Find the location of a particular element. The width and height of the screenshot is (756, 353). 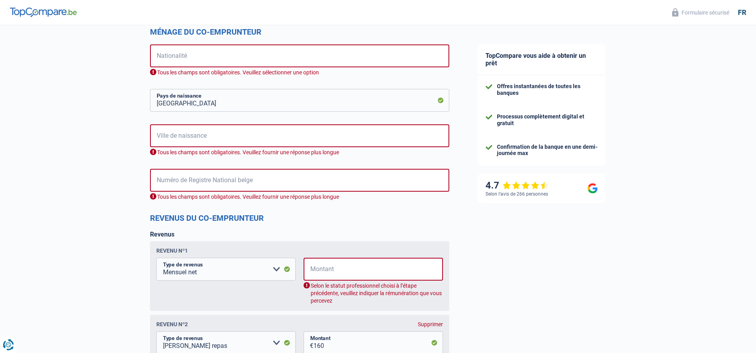

label: Revenus is located at coordinates (162, 234).